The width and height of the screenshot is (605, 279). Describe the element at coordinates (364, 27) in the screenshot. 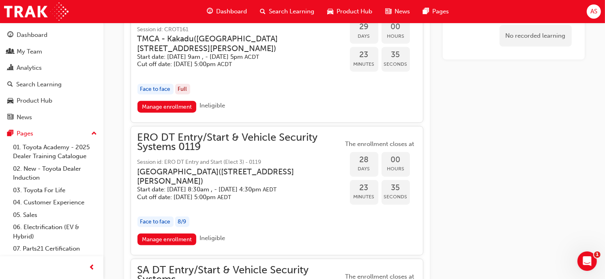

I see `span: 29` at that location.